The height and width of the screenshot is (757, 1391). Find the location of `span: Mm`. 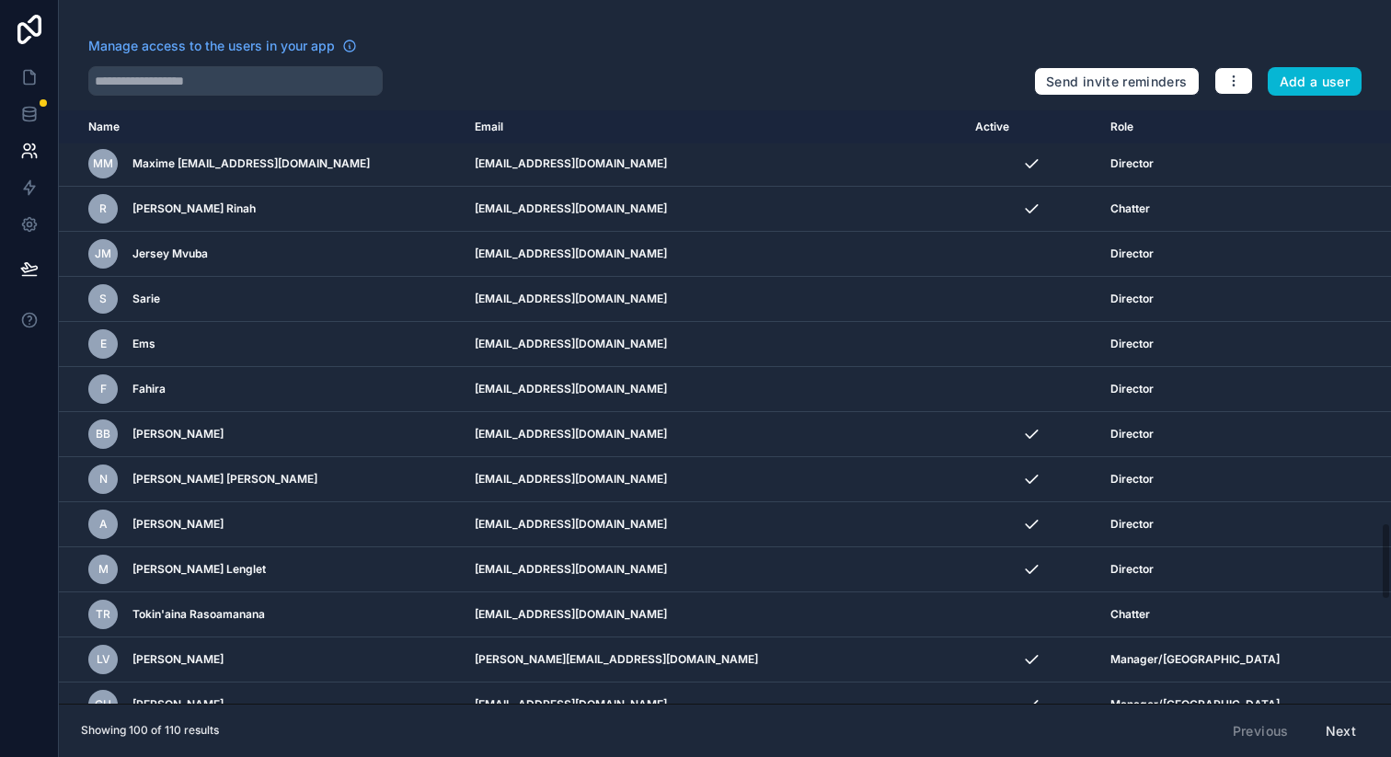

span: Mm is located at coordinates (103, 164).